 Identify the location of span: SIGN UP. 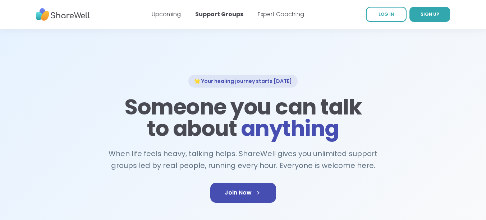
(430, 14).